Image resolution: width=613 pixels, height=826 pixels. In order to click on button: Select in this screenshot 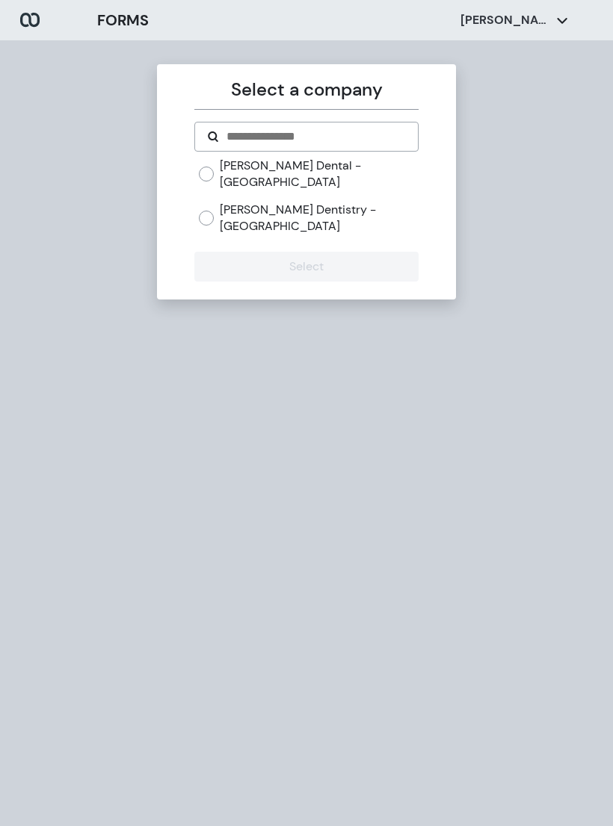, I will do `click(306, 267)`.